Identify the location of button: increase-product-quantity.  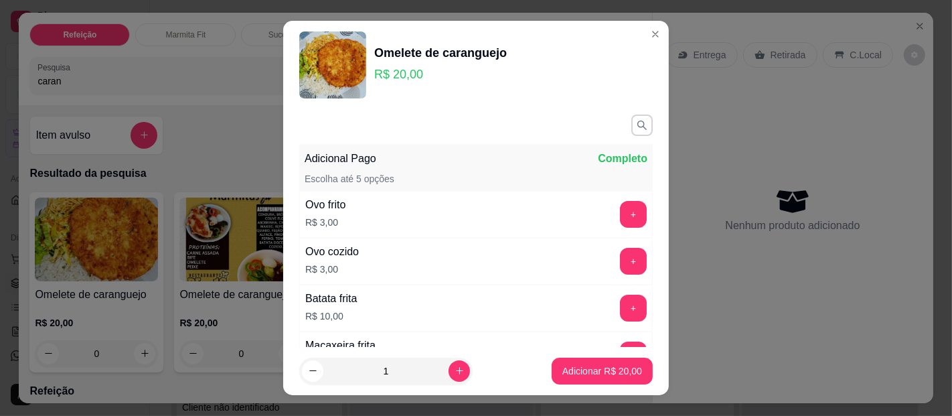
(459, 371).